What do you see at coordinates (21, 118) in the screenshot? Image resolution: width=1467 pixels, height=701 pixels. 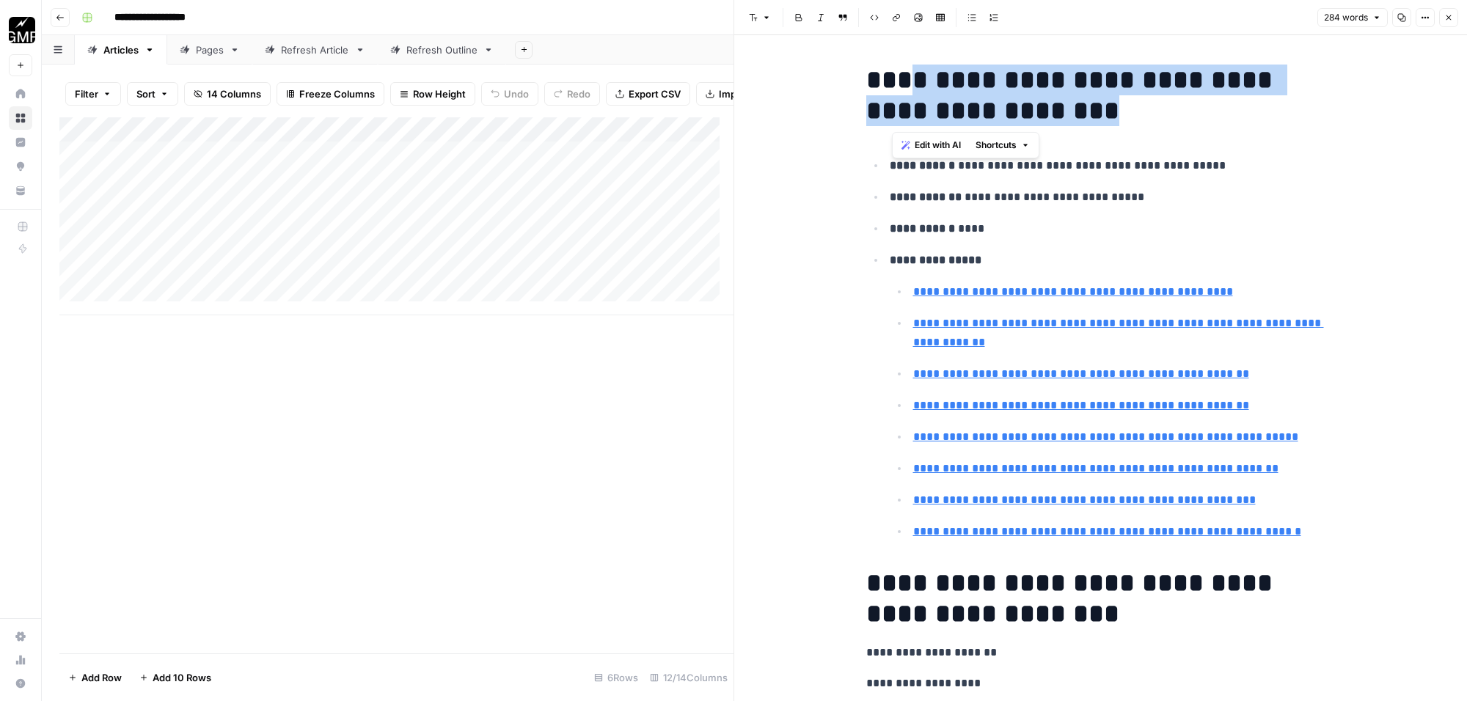 I see `a: Browse` at bounding box center [21, 118].